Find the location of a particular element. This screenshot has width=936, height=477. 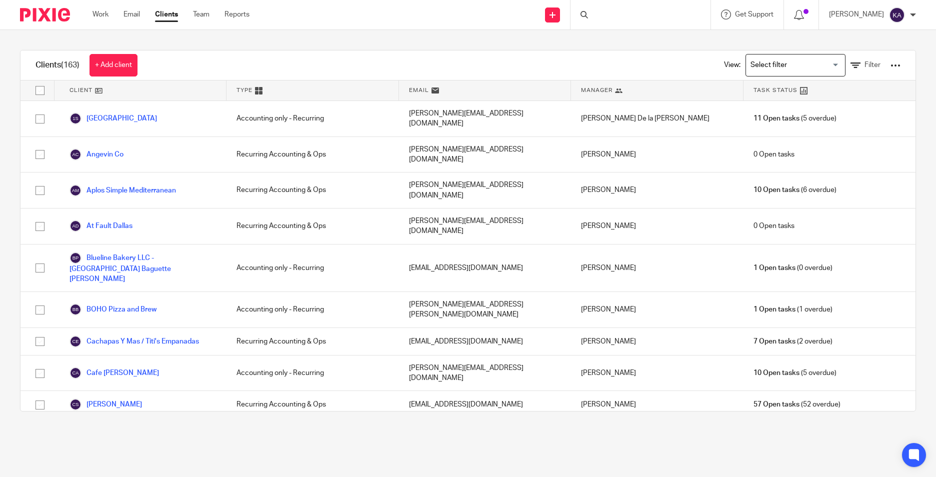

span: Email is located at coordinates (419, 90).